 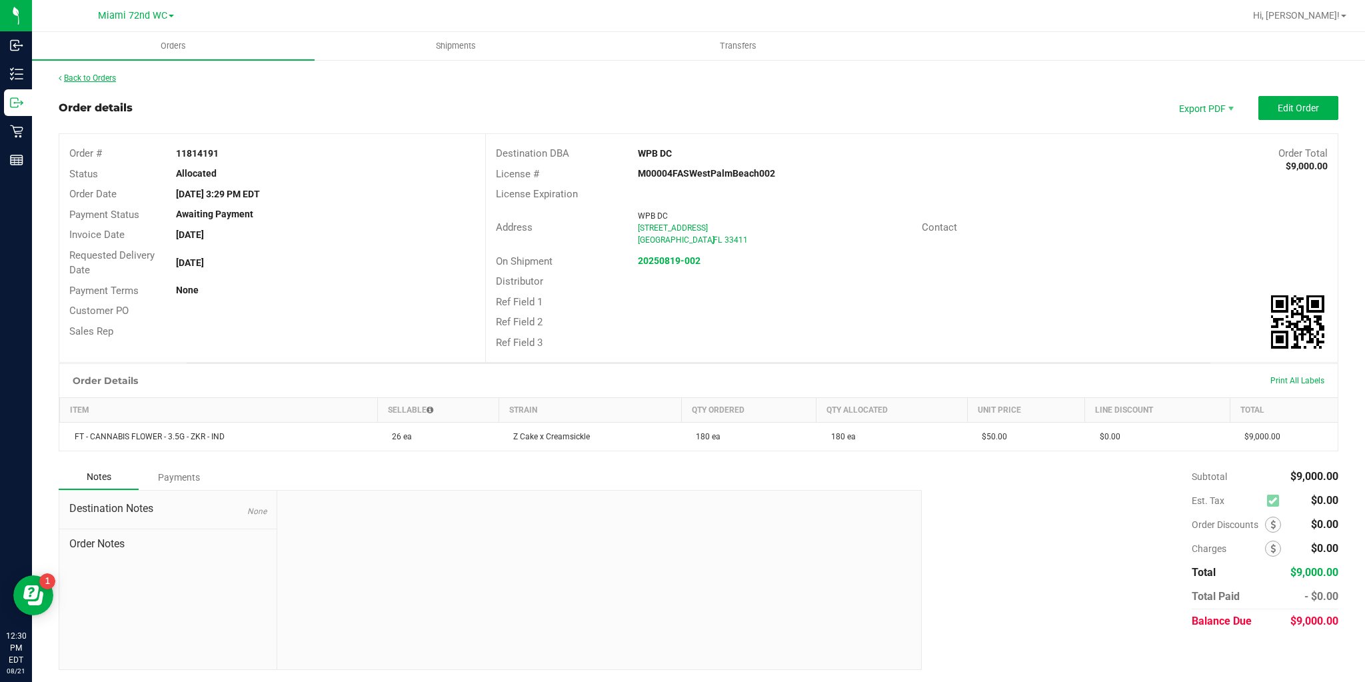 What do you see at coordinates (1297, 381) in the screenshot?
I see `span: Print All Labels` at bounding box center [1297, 381].